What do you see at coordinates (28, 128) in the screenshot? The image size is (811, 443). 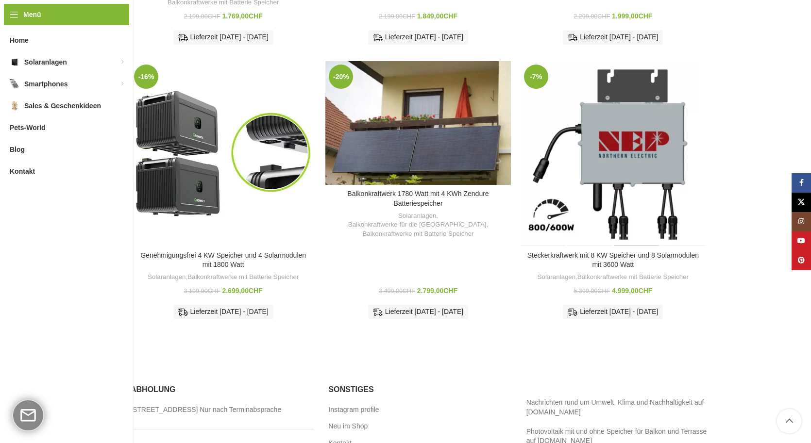 I see `span: Pets-World` at bounding box center [28, 128].